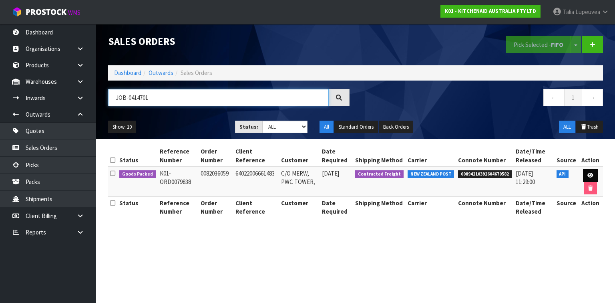  What do you see at coordinates (161, 72) in the screenshot?
I see `a: Outwards` at bounding box center [161, 72].